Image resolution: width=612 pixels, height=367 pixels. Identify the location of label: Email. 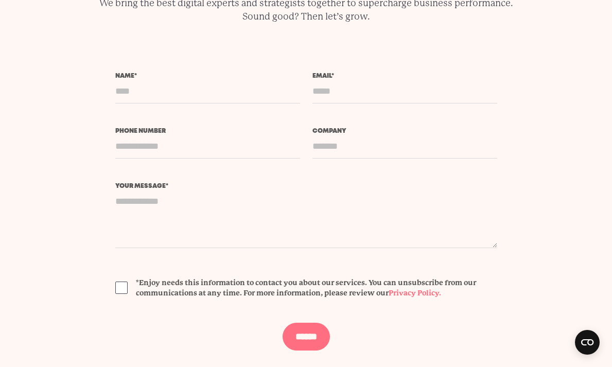
(405, 76).